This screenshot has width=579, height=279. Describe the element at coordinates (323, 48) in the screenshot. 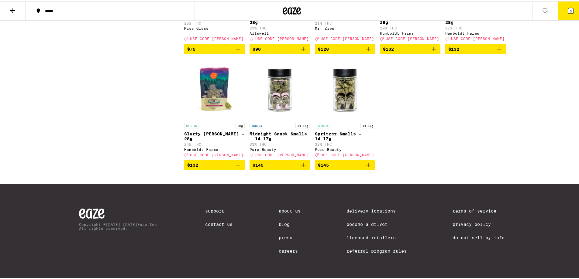

I see `span: $120` at that location.